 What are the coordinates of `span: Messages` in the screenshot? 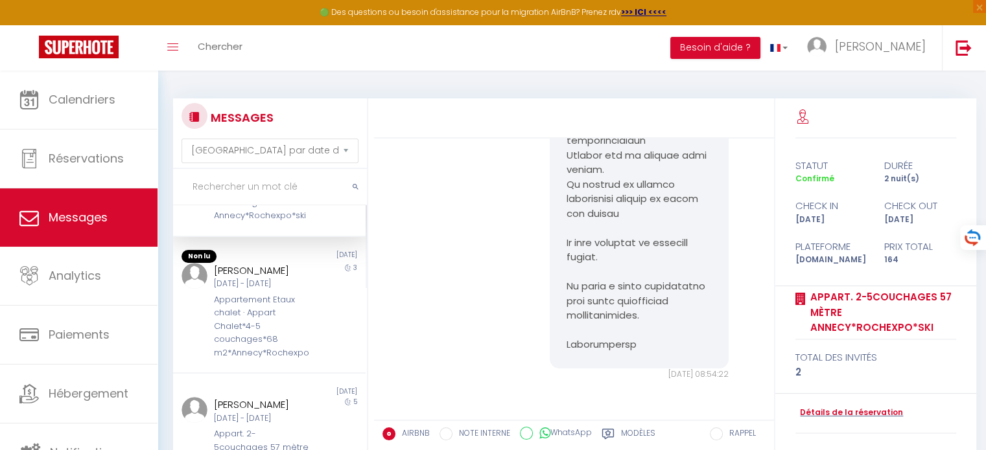 It's located at (78, 217).